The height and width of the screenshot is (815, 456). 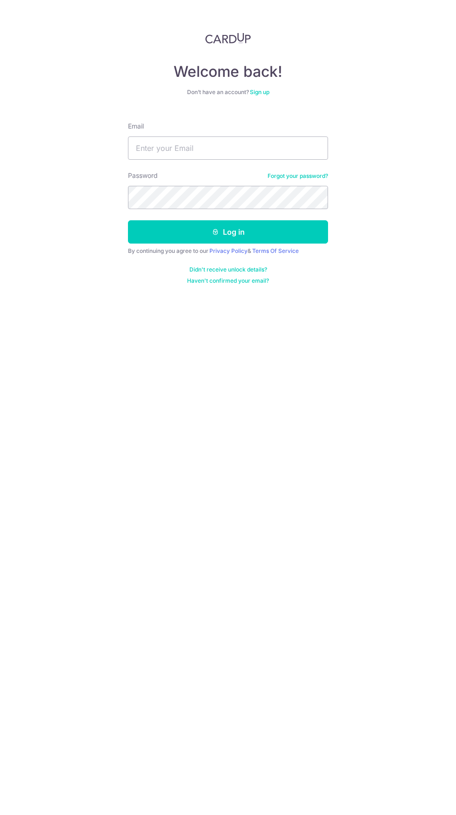 I want to click on a: Didn't receive unlock details?, so click(x=228, y=270).